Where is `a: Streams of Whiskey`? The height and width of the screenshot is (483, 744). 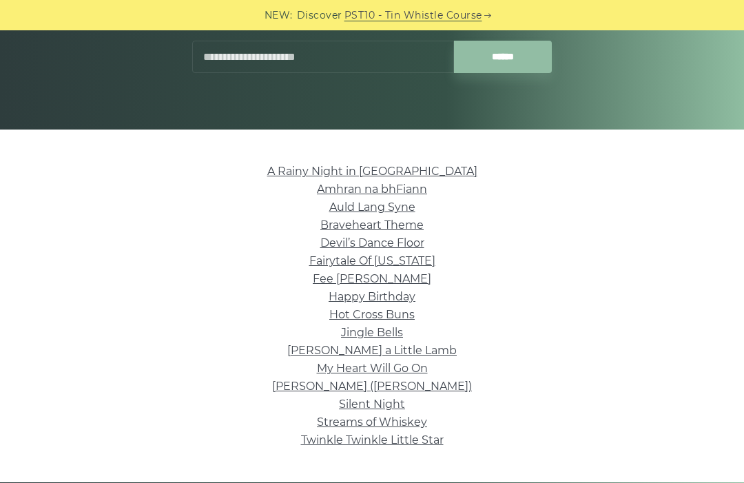
a: Streams of Whiskey is located at coordinates (372, 422).